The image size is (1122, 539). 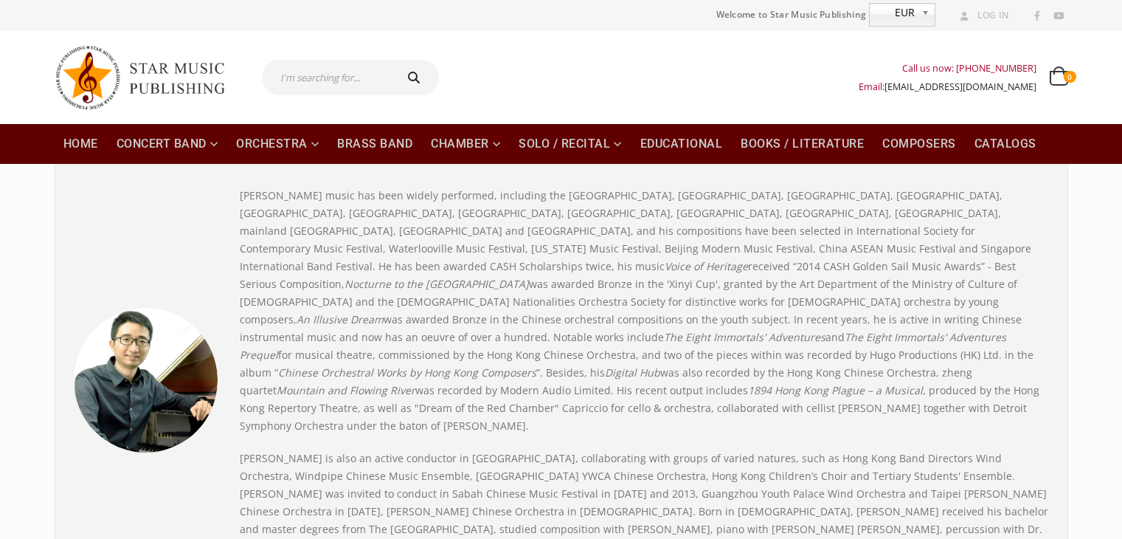 I want to click on em: An Illusive Dream, so click(x=340, y=319).